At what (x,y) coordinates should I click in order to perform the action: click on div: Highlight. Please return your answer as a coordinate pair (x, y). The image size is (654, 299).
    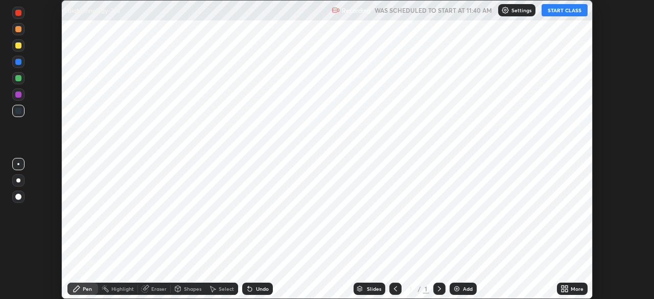
    Looking at the image, I should click on (123, 289).